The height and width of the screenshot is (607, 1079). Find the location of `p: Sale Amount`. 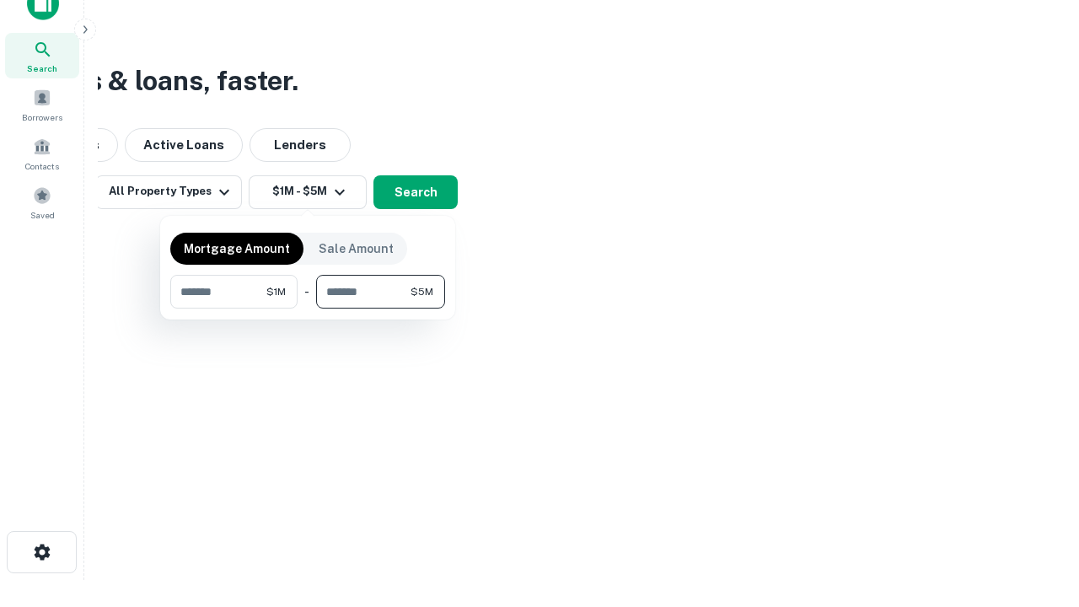

p: Sale Amount is located at coordinates (356, 249).